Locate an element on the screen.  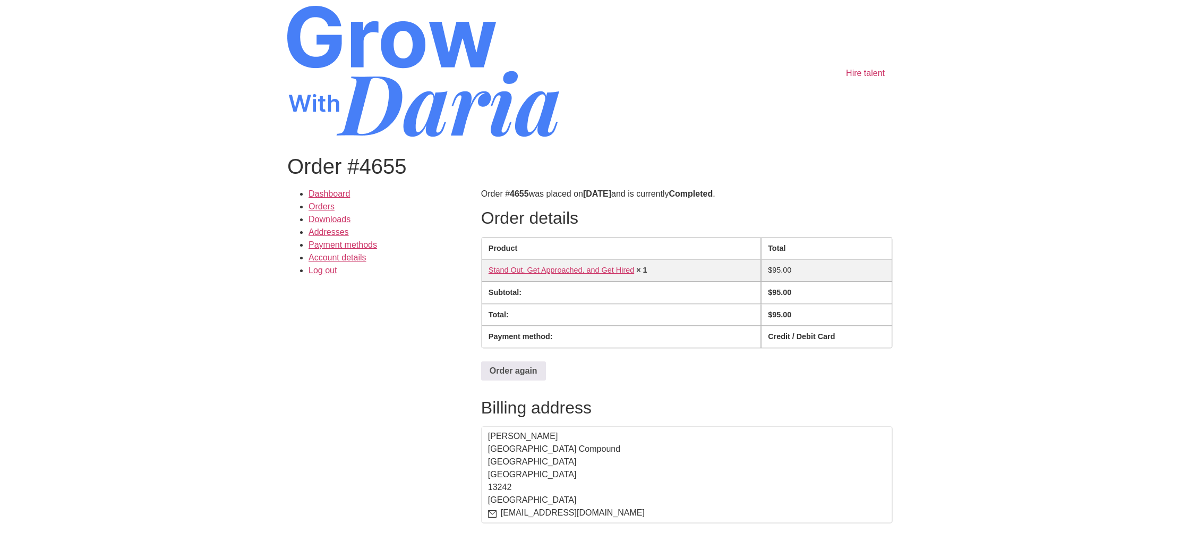
h2: Billing address is located at coordinates (687, 407).